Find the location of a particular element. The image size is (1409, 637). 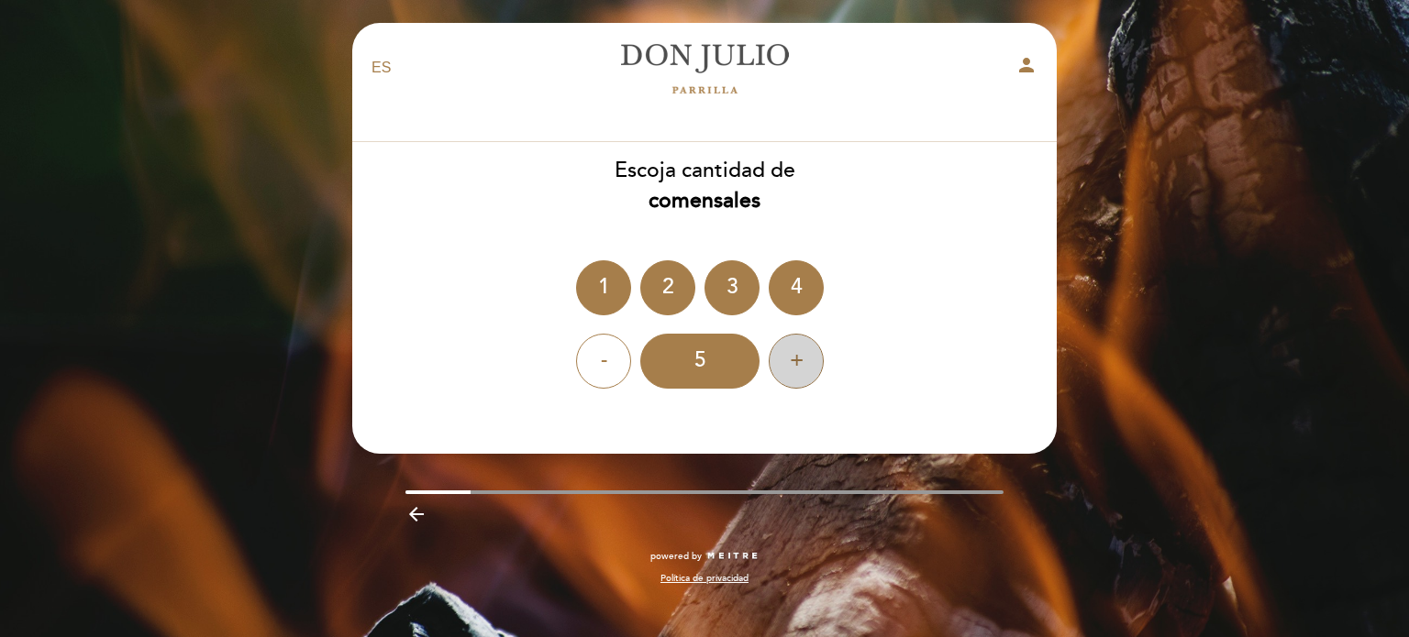

i: person is located at coordinates (1026, 65).